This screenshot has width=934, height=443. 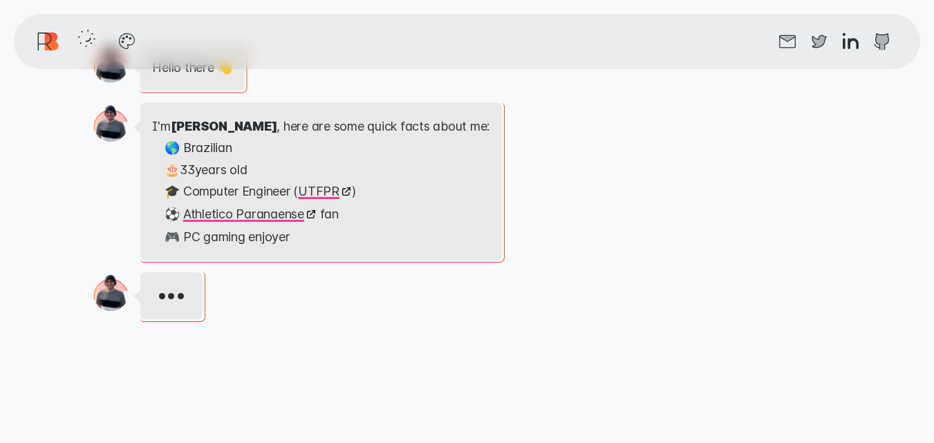 I want to click on li: 🎮 PC gaming enjoyer, so click(x=321, y=236).